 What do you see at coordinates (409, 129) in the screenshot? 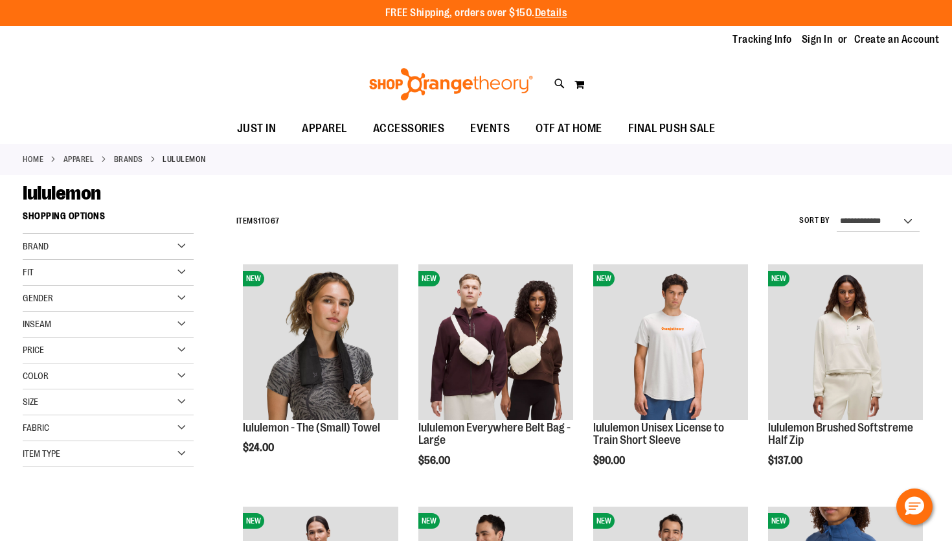
I see `a: ACCESSORIES` at bounding box center [409, 129].